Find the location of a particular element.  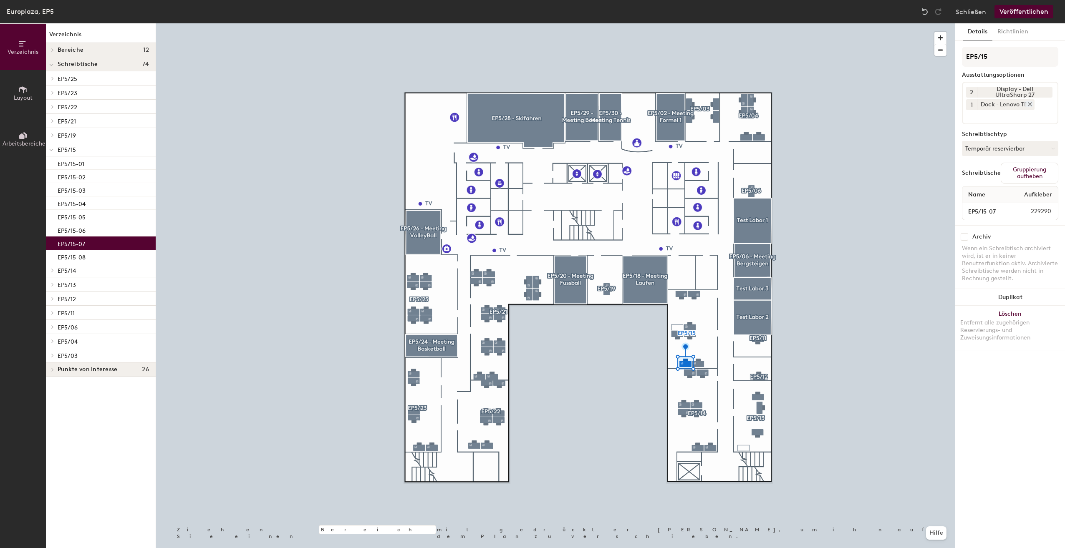

p: EP5/15-06 is located at coordinates (71, 230).